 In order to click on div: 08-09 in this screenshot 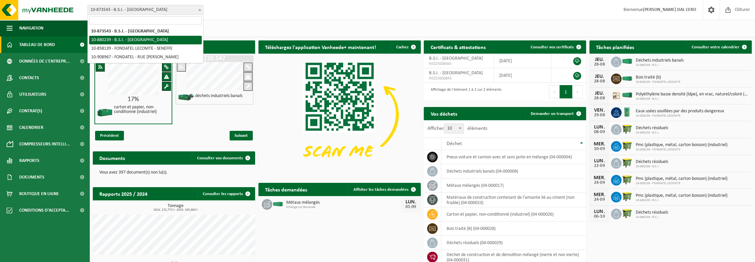, I will do `click(599, 132)`.